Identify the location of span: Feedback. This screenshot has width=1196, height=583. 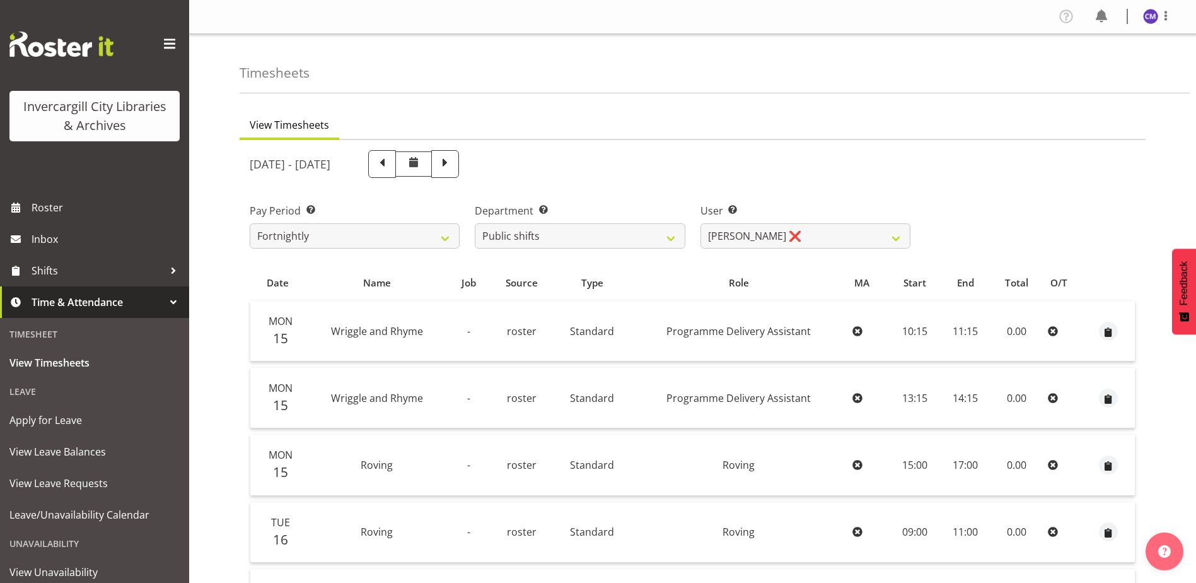
(1184, 283).